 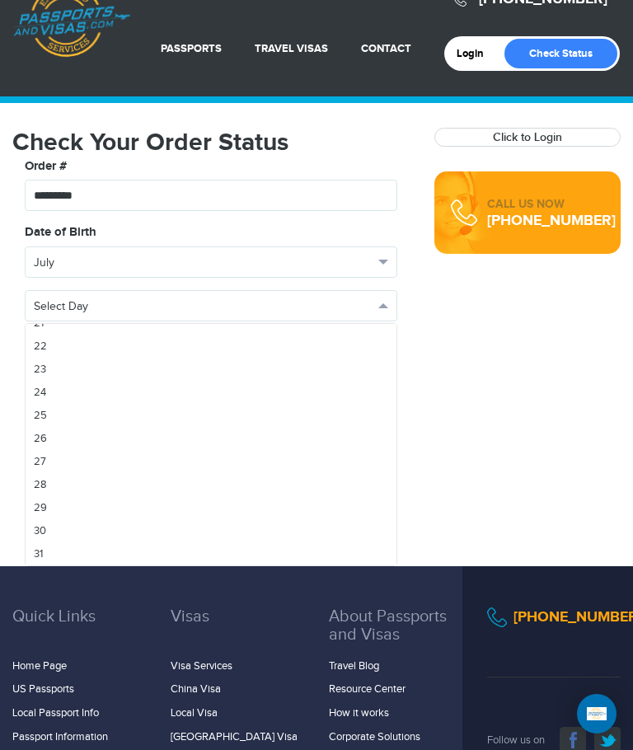 What do you see at coordinates (40, 485) in the screenshot?
I see `span: 28` at bounding box center [40, 485].